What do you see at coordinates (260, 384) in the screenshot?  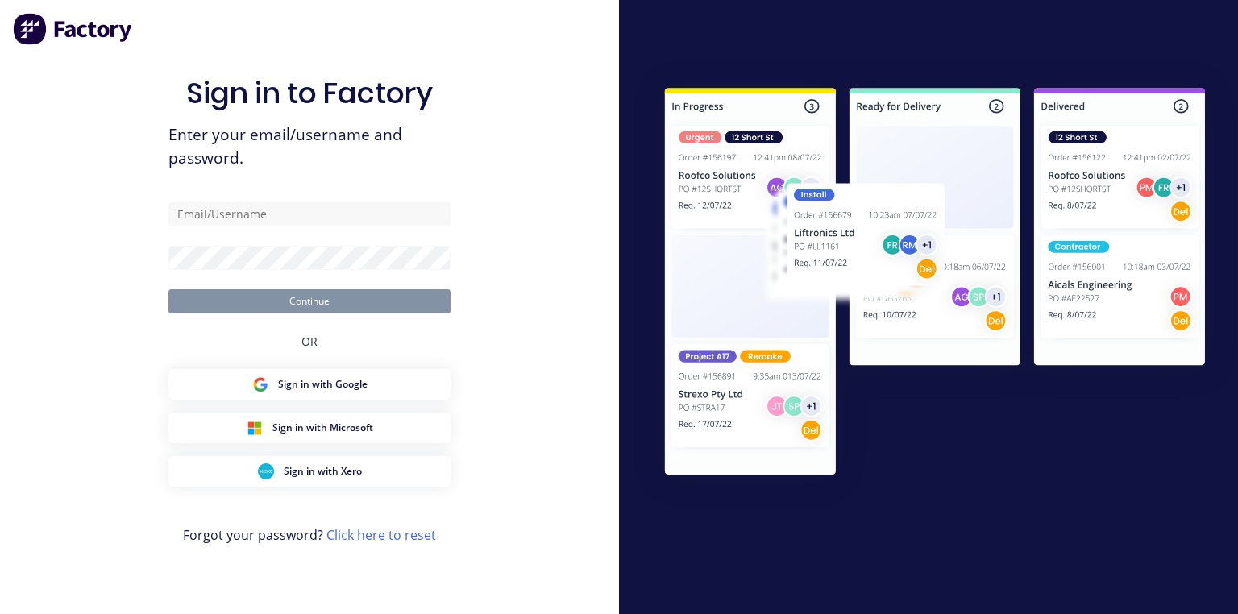 I see `img: Google Sign in` at bounding box center [260, 384].